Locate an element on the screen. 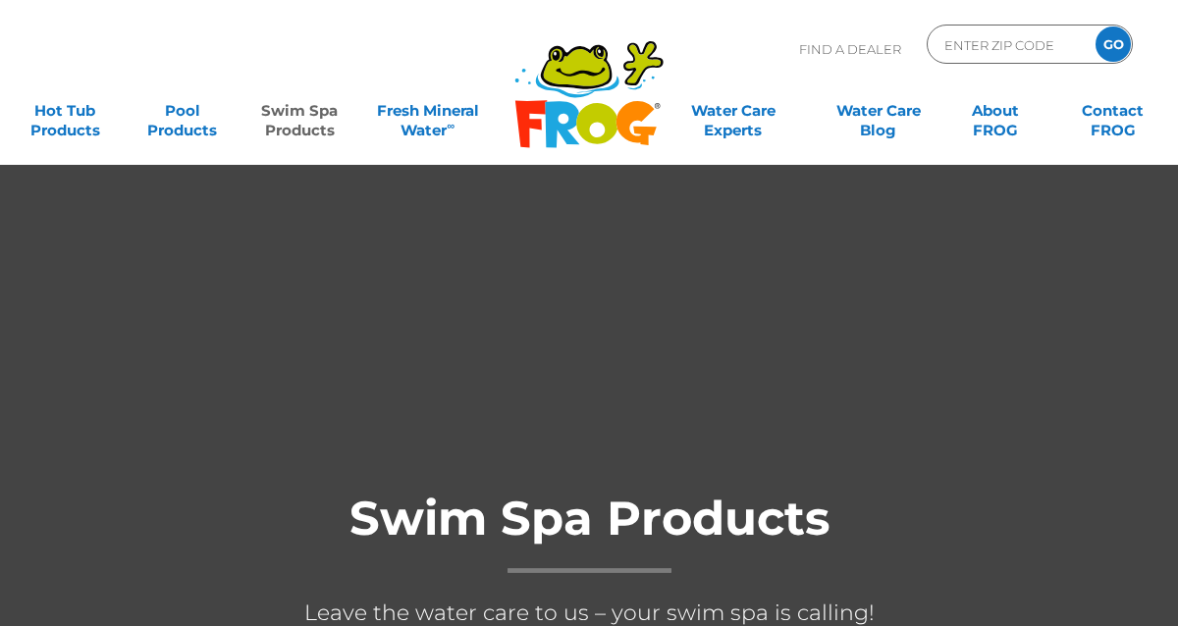 This screenshot has height=626, width=1178. a: Swim SpaProducts is located at coordinates (299, 111).